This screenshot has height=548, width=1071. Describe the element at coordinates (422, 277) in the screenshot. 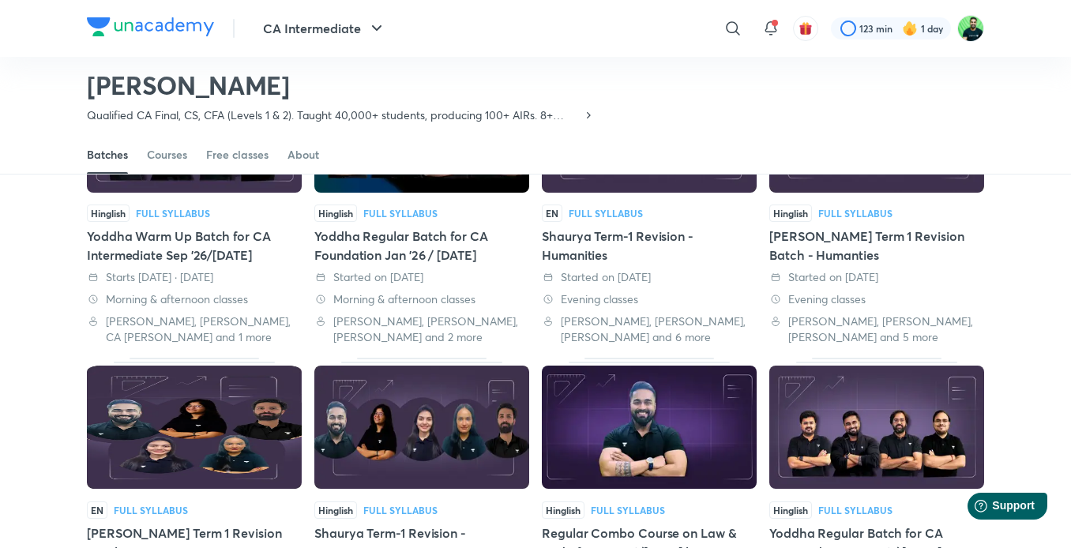

I see `div: Started on 19 Aug 2025` at that location.